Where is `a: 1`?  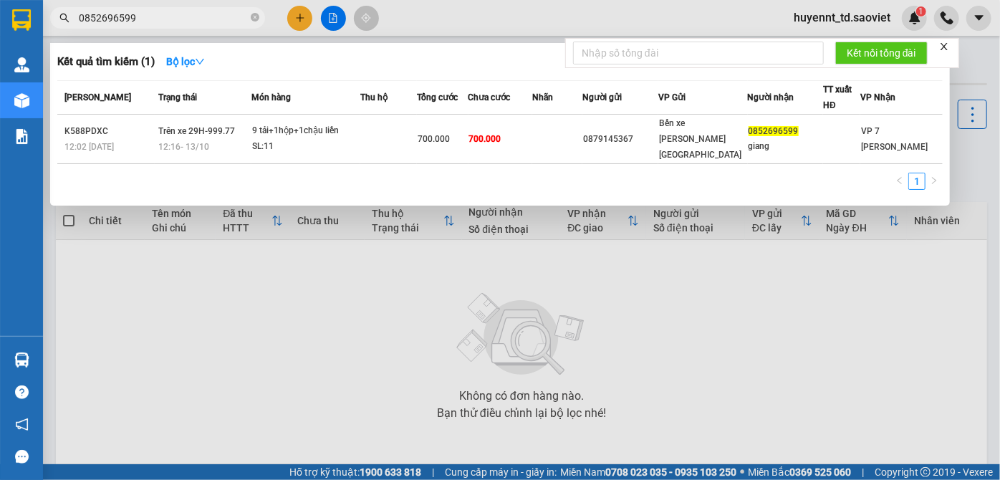
a: 1 is located at coordinates (916, 181).